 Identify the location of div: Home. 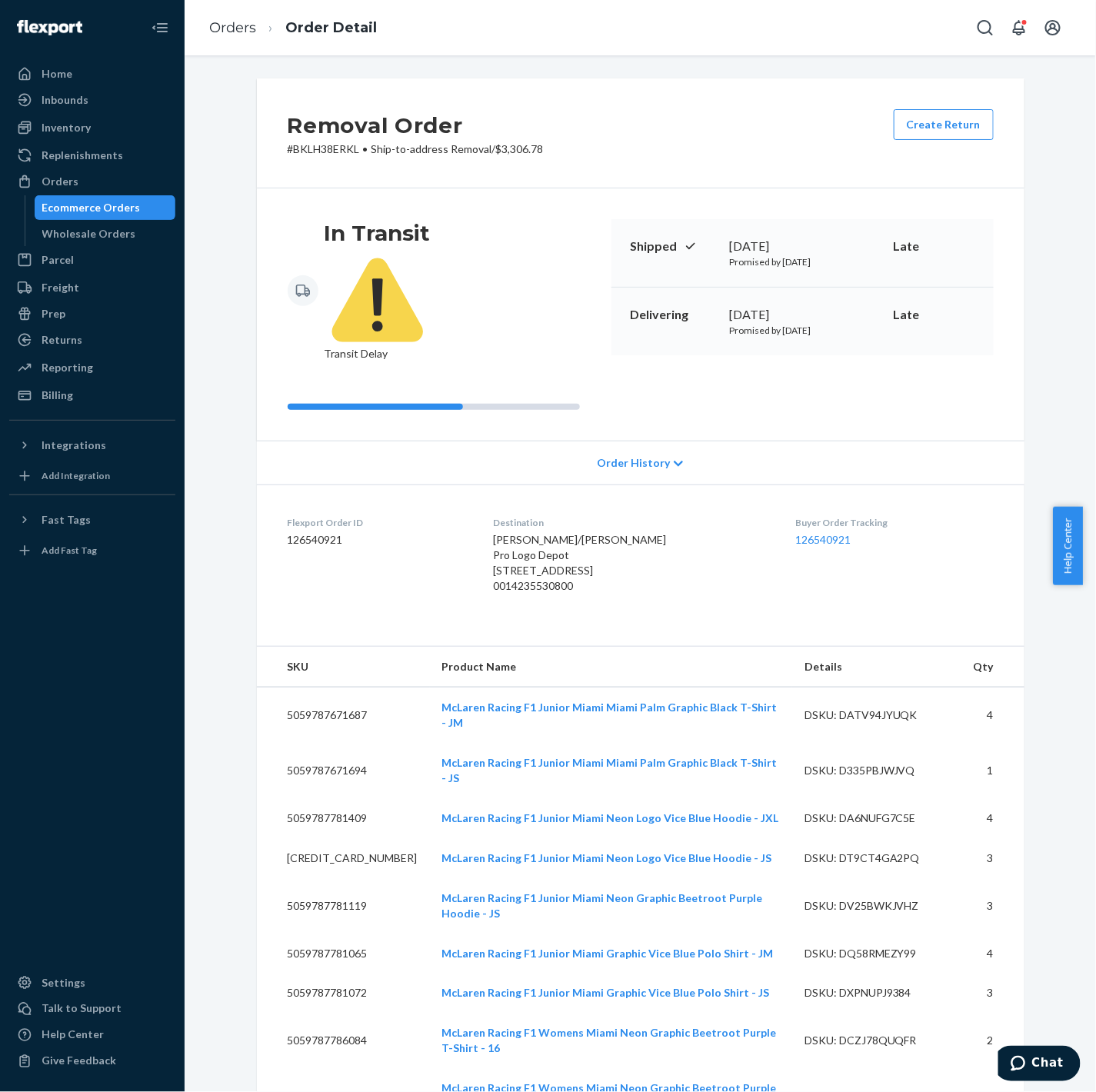
(57, 74).